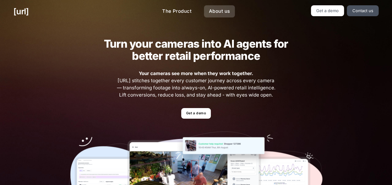 The width and height of the screenshot is (392, 185). I want to click on a: About us, so click(220, 11).